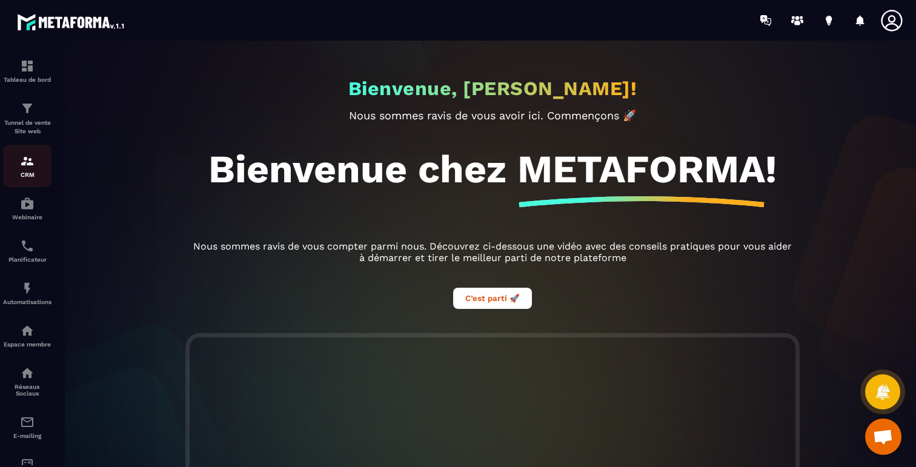 The image size is (916, 467). I want to click on a: automationsautomationsEspace membre, so click(27, 336).